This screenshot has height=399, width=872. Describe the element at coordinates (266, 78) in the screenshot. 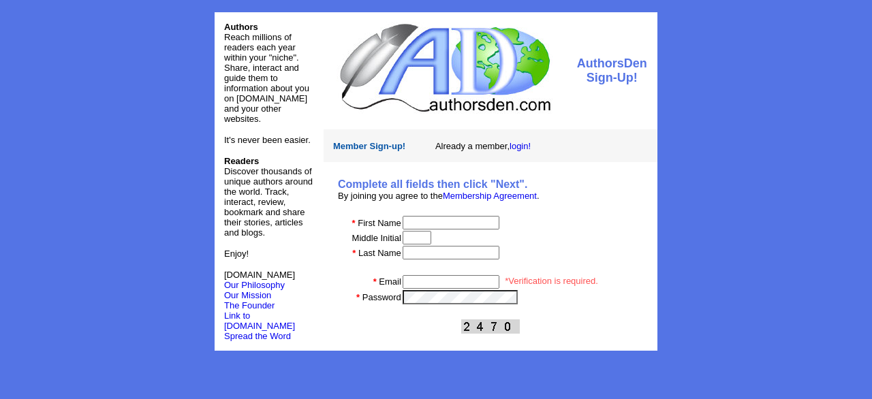

I see `font: Reach millions of readers each year within your "niche". Share, interact and guide them to inform...` at that location.